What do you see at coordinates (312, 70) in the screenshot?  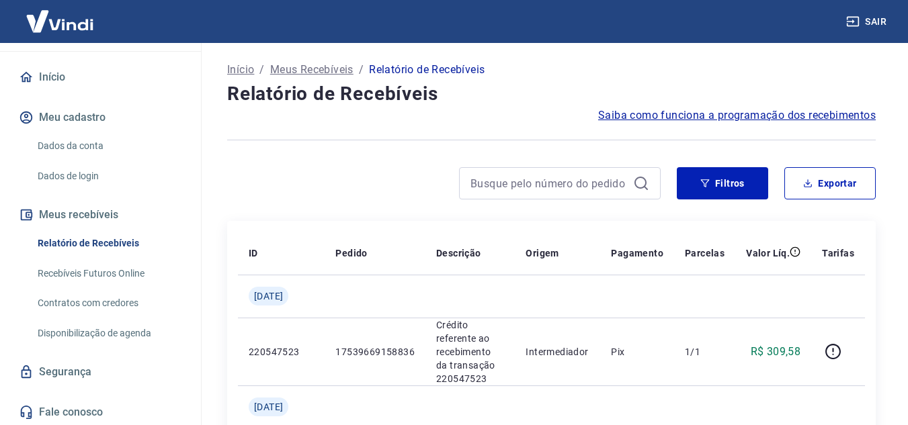 I see `a: Meus Recebíveis` at bounding box center [312, 70].